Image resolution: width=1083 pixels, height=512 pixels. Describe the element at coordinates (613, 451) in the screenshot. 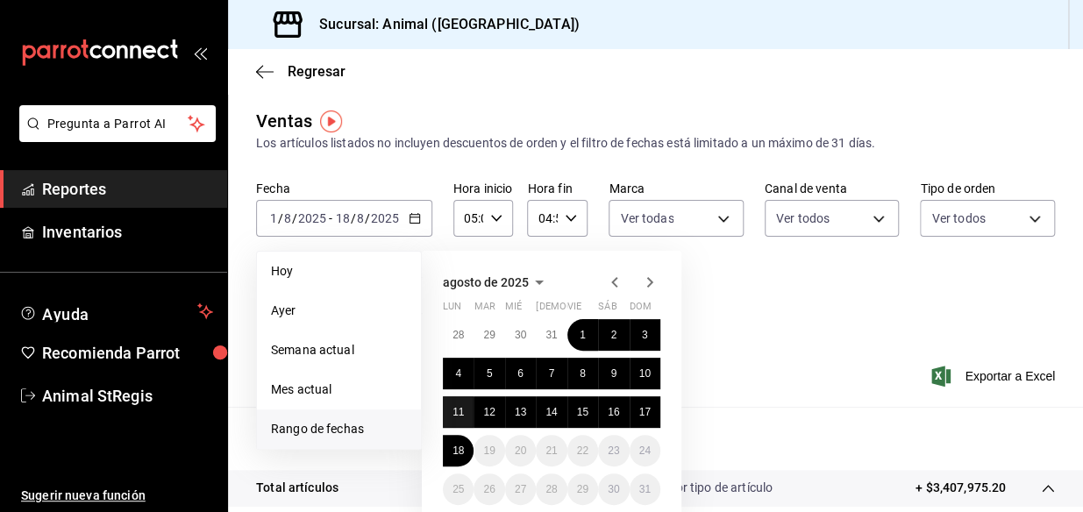

I see `button: 23 de agosto de 2025` at that location.